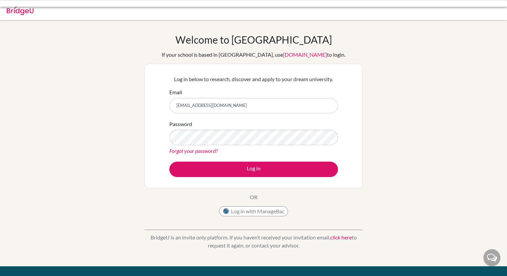 Image resolution: width=507 pixels, height=276 pixels. What do you see at coordinates (254, 169) in the screenshot?
I see `button: Log in` at bounding box center [254, 169].